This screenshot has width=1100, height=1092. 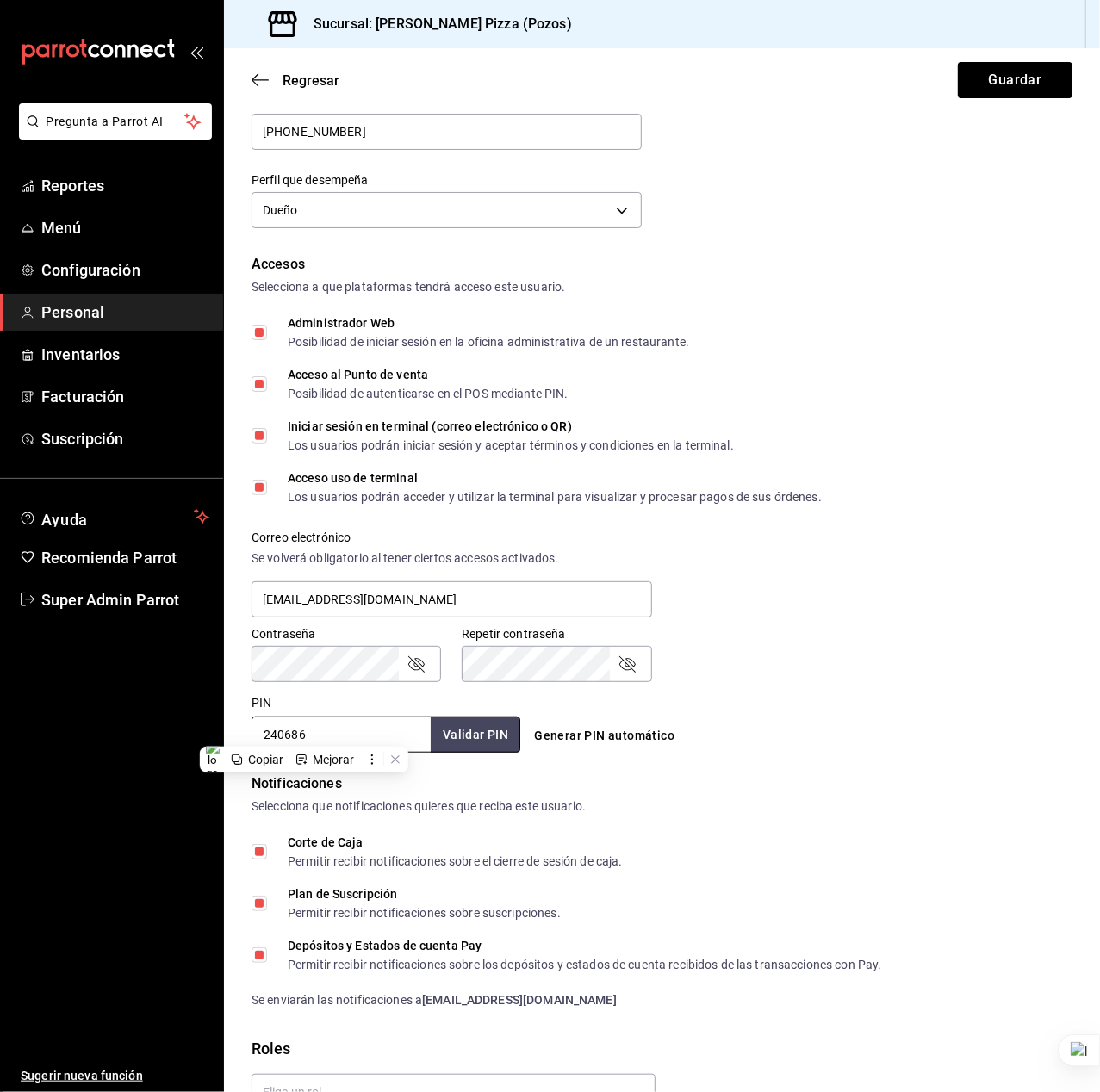 What do you see at coordinates (311, 80) in the screenshot?
I see `span: Regresar` at bounding box center [311, 80].